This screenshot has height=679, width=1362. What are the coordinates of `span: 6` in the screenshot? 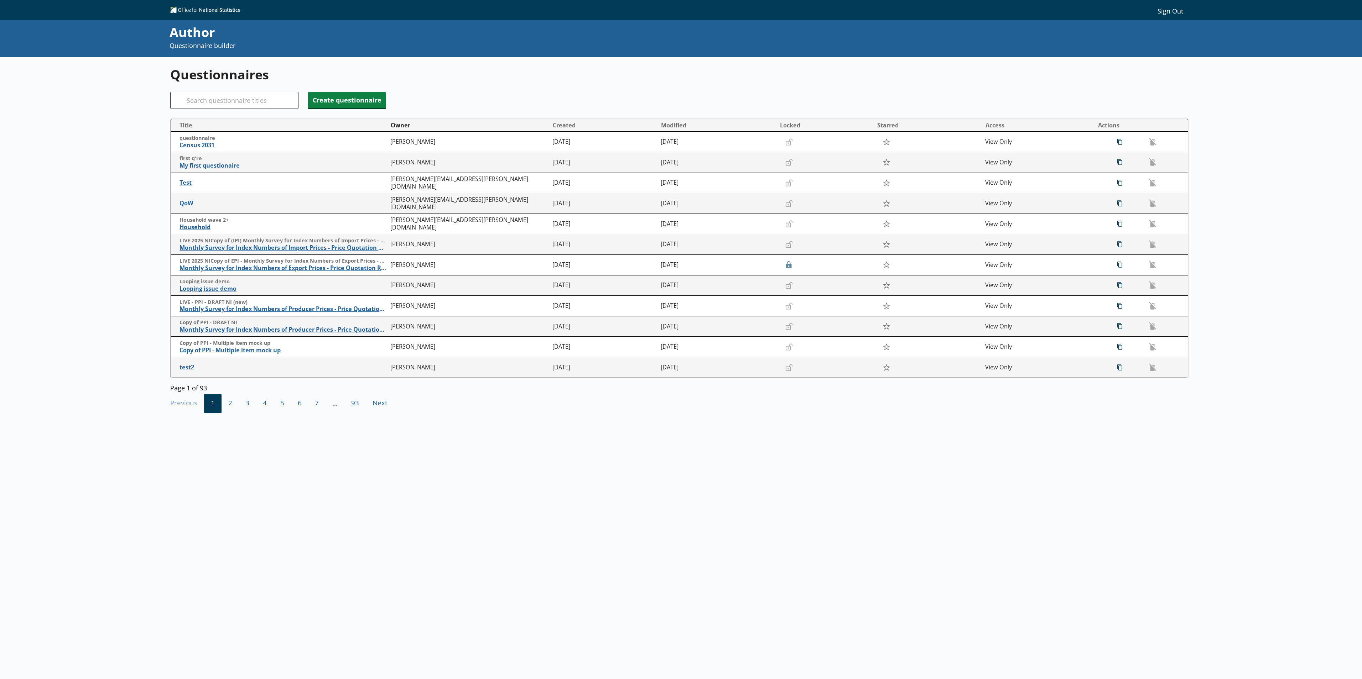 It's located at (299, 404).